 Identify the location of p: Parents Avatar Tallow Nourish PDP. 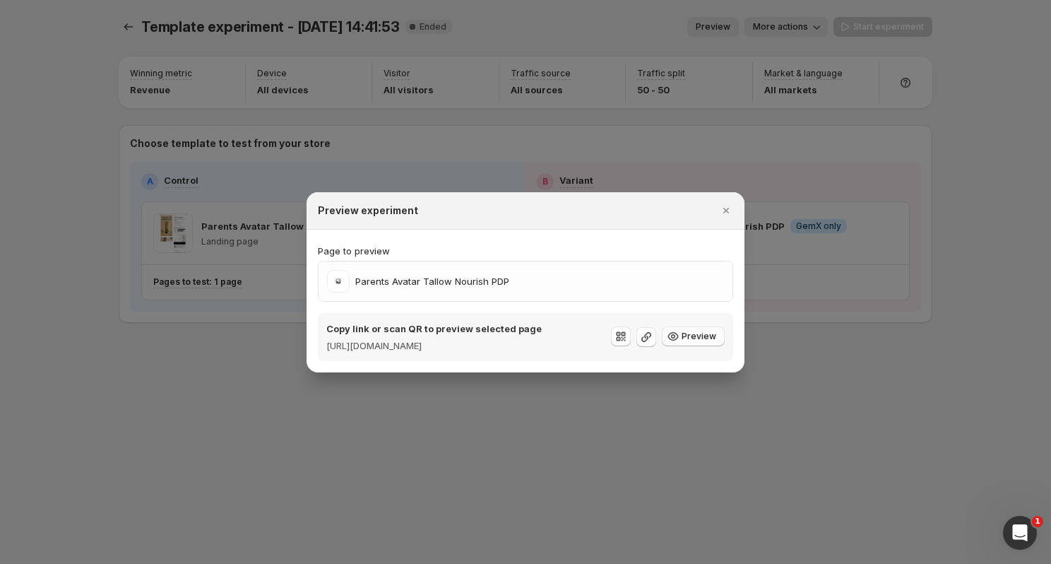
(432, 281).